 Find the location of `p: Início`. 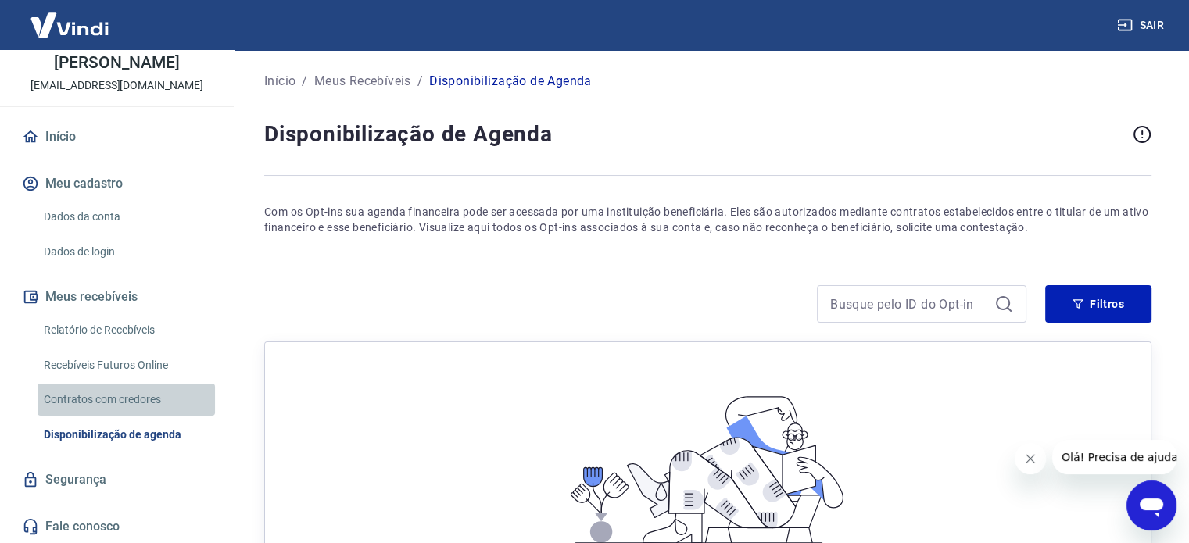

p: Início is located at coordinates (280, 81).